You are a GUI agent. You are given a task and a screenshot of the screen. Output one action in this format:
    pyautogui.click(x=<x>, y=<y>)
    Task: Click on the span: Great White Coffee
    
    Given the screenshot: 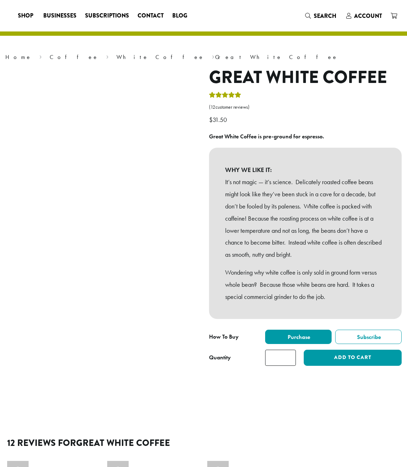 What is the action you would take?
    pyautogui.click(x=123, y=443)
    